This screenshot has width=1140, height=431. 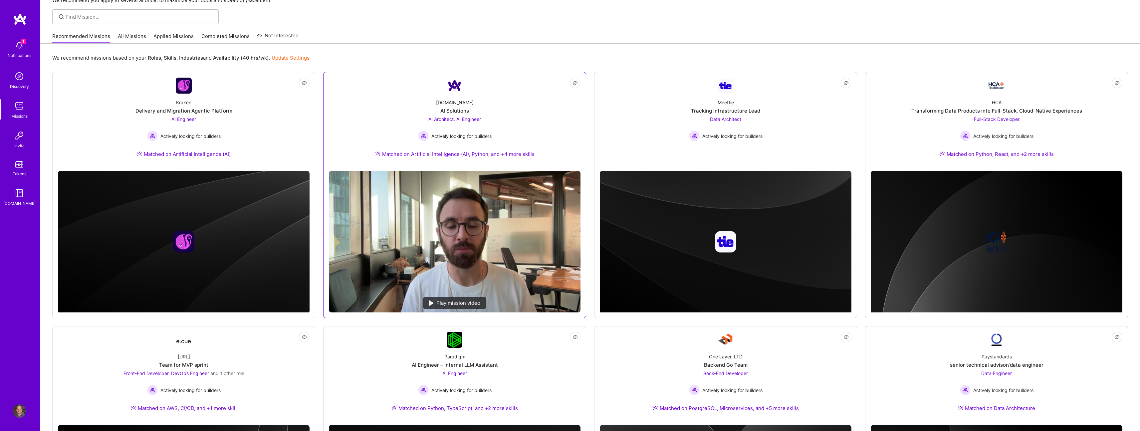 What do you see at coordinates (726, 102) in the screenshot?
I see `div: Meettie` at bounding box center [726, 102].